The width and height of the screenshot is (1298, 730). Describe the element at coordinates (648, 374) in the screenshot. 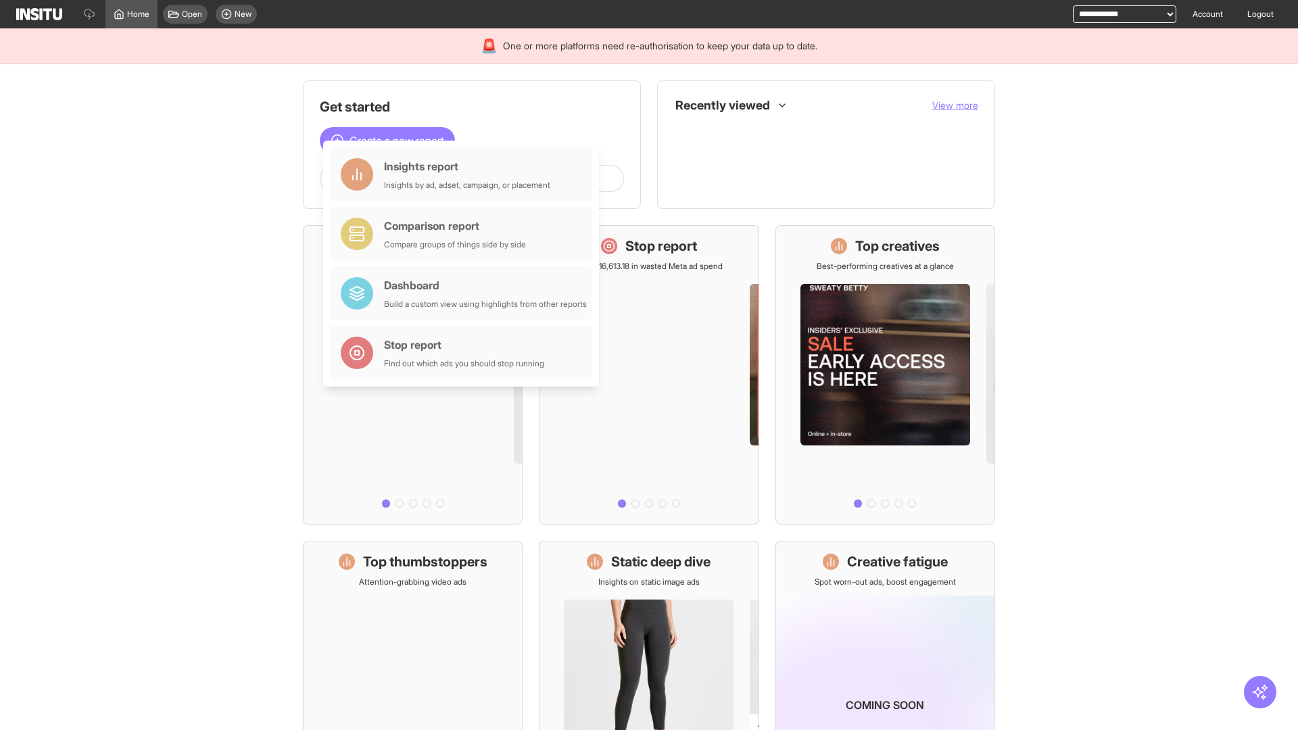

I see `a: Stop reportSave £16,613.18 in wasted Meta ad spend` at that location.